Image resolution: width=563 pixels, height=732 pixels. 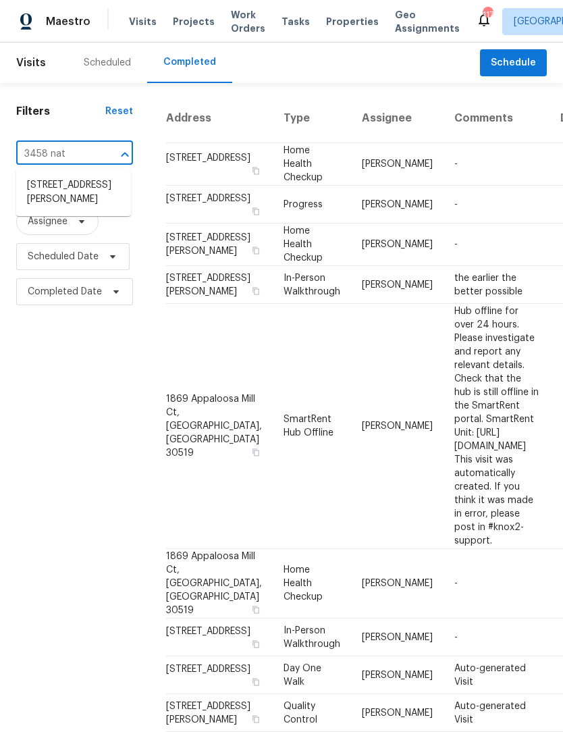 I want to click on h1: Filters, so click(x=61, y=111).